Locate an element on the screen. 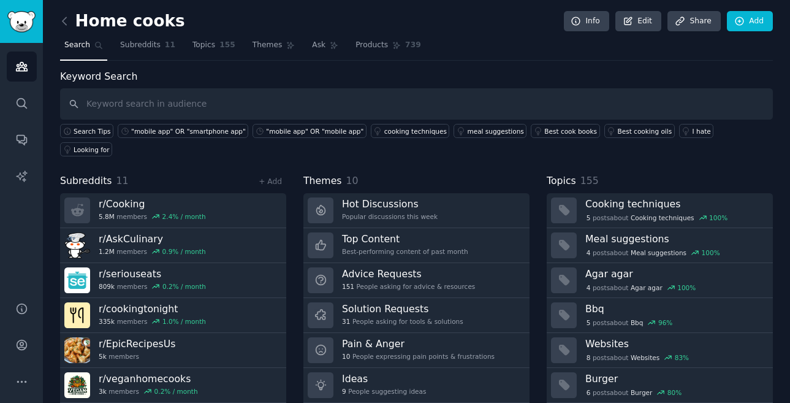 The image size is (790, 403). a: r/cookingtonight335kmembers1.0% / month is located at coordinates (173, 315).